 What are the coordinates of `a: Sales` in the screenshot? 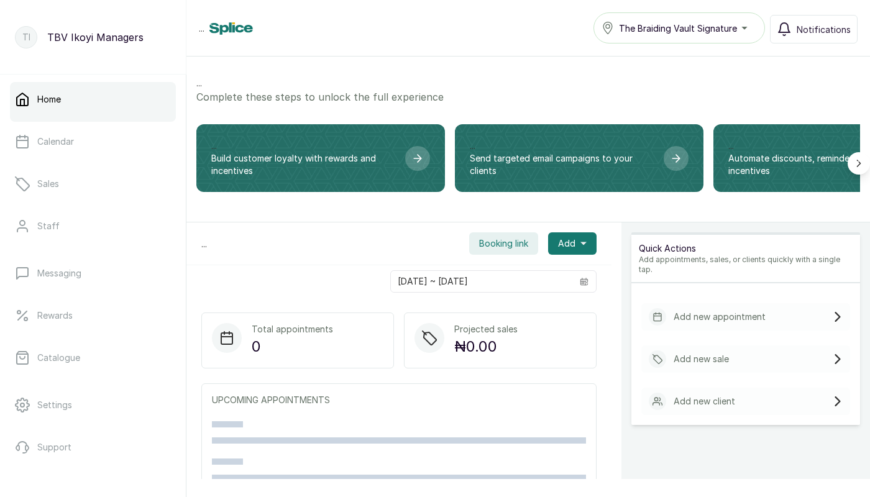 It's located at (93, 184).